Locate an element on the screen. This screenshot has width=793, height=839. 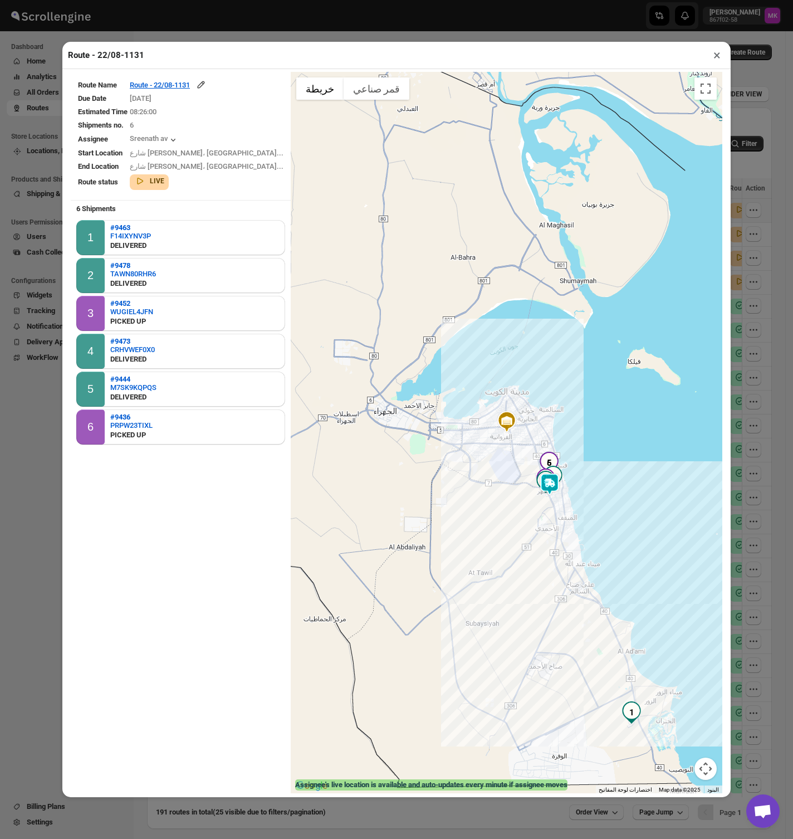
b: #9452 is located at coordinates (120, 303).